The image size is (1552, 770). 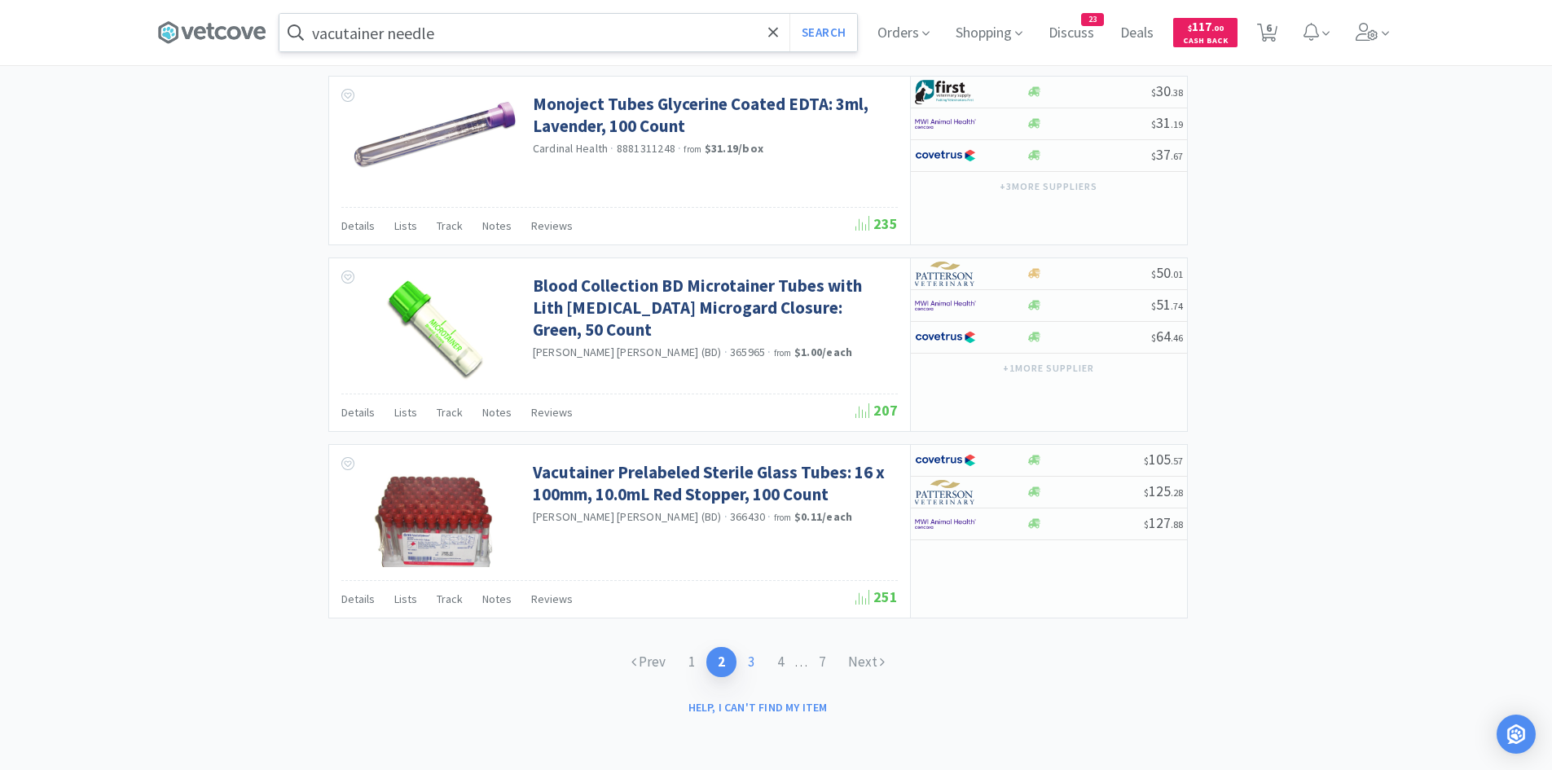 What do you see at coordinates (1176, 156) in the screenshot?
I see `span: . 67` at bounding box center [1176, 156].